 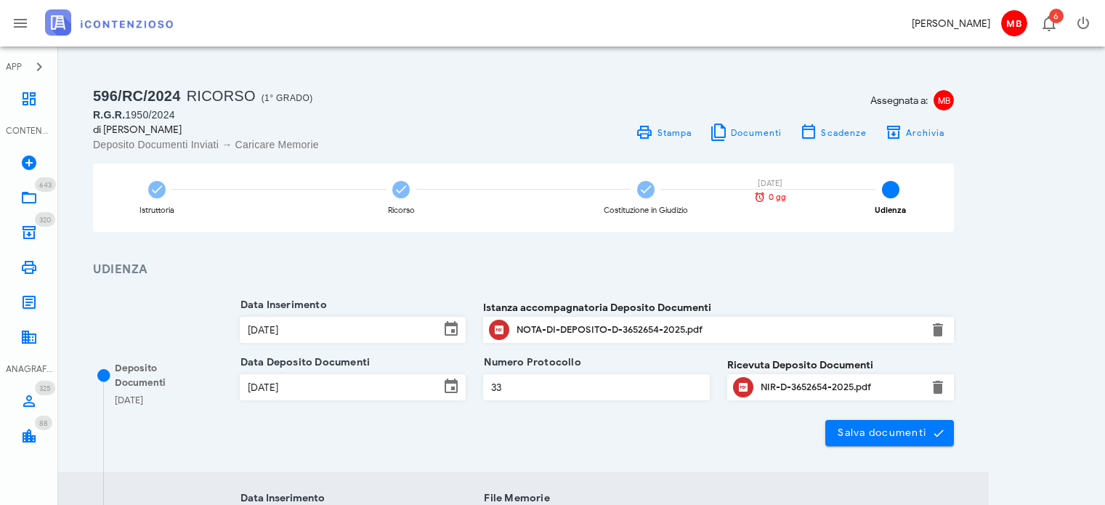 What do you see at coordinates (674, 132) in the screenshot?
I see `span: Stampa` at bounding box center [674, 132].